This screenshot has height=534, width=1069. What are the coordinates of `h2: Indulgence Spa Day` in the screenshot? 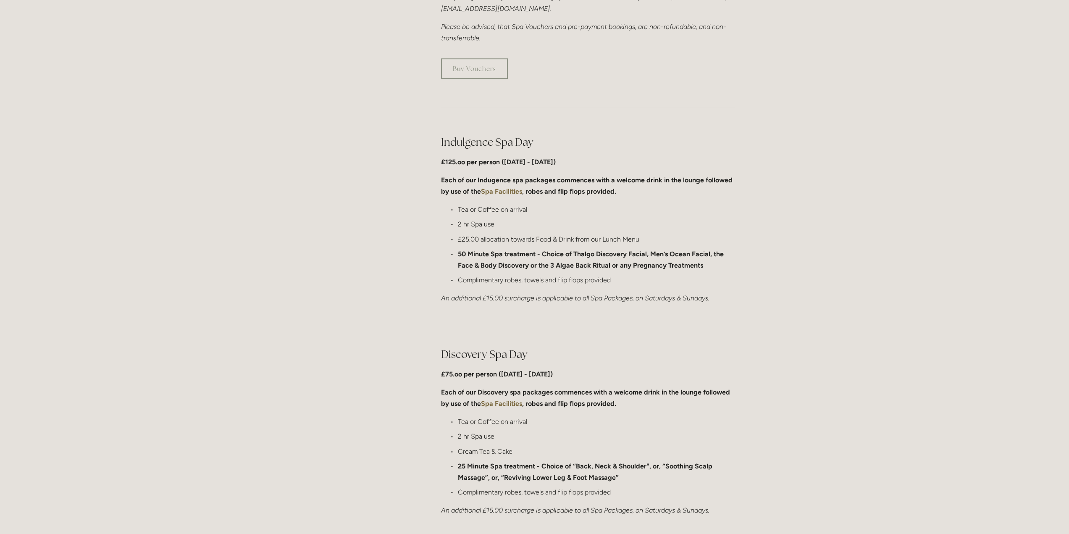 It's located at (588, 142).